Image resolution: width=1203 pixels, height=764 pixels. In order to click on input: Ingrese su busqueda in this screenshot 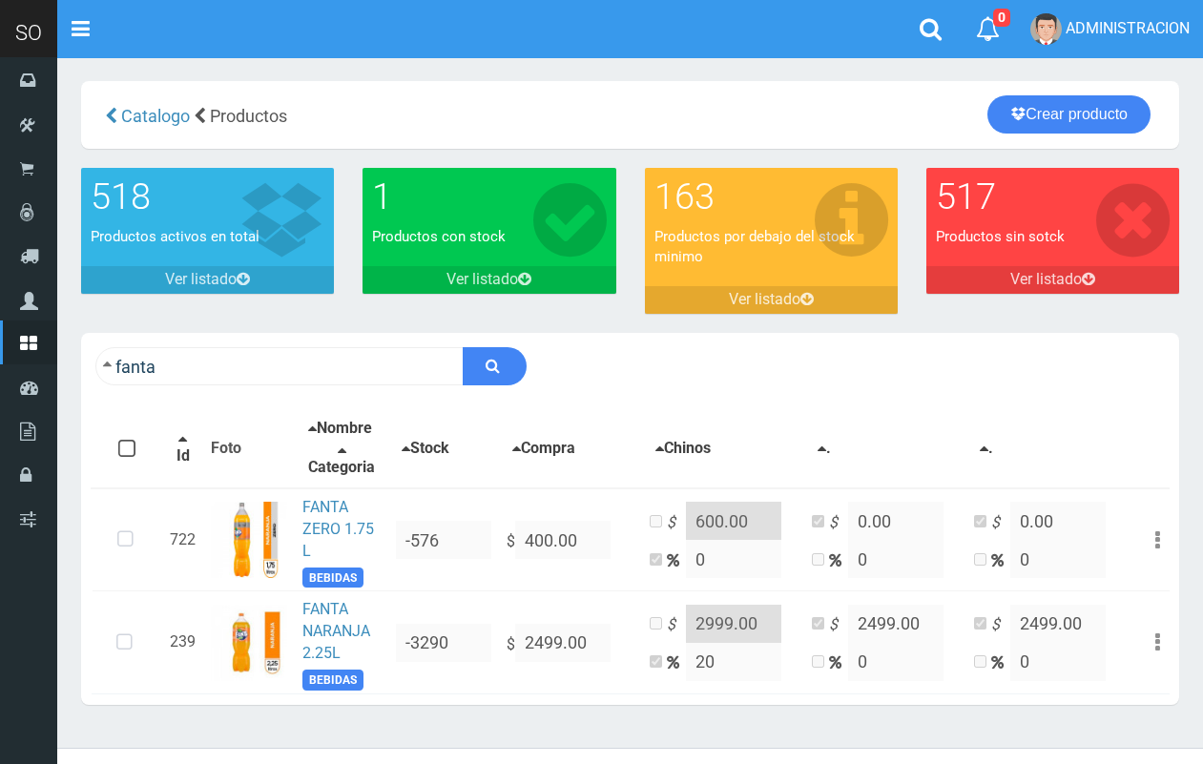, I will do `click(280, 366)`.